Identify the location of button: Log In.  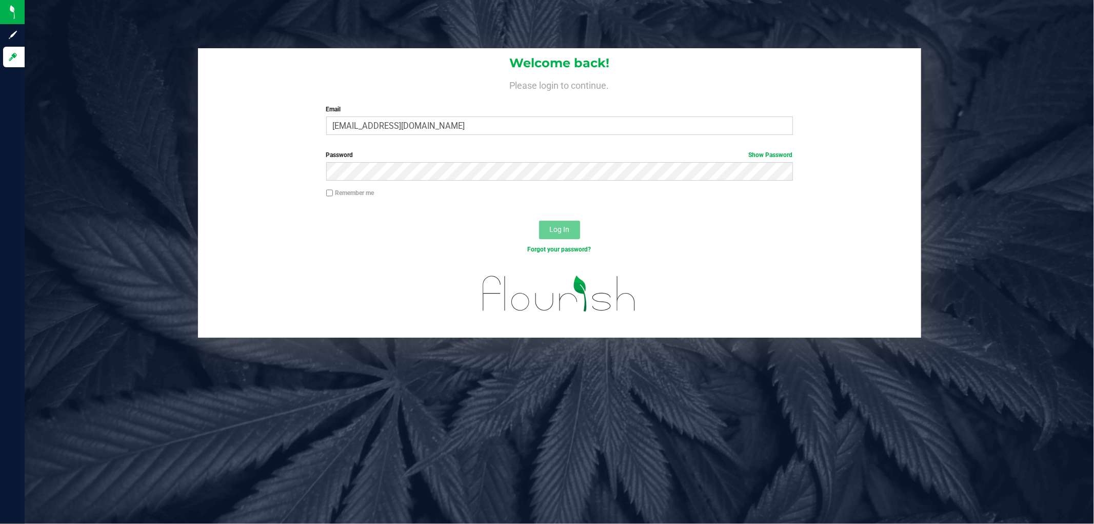
(560, 230).